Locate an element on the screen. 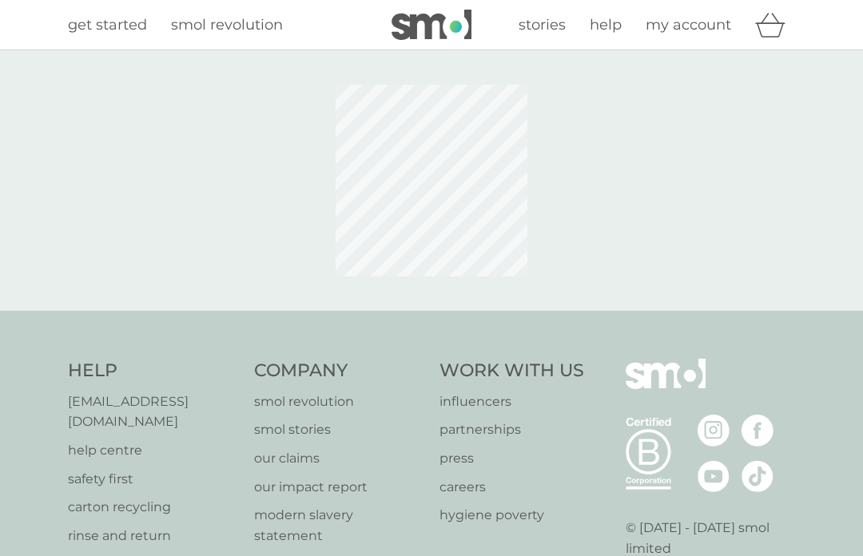 This screenshot has width=863, height=556. h4: Work With Us is located at coordinates (511, 371).